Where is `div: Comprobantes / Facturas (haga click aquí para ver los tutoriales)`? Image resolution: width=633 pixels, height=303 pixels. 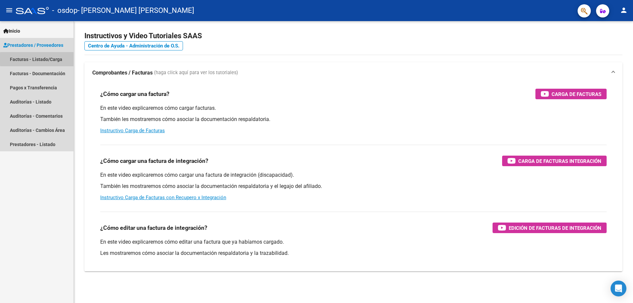 div: Comprobantes / Facturas (haga click aquí para ver los tutoriales) is located at coordinates (353, 177).